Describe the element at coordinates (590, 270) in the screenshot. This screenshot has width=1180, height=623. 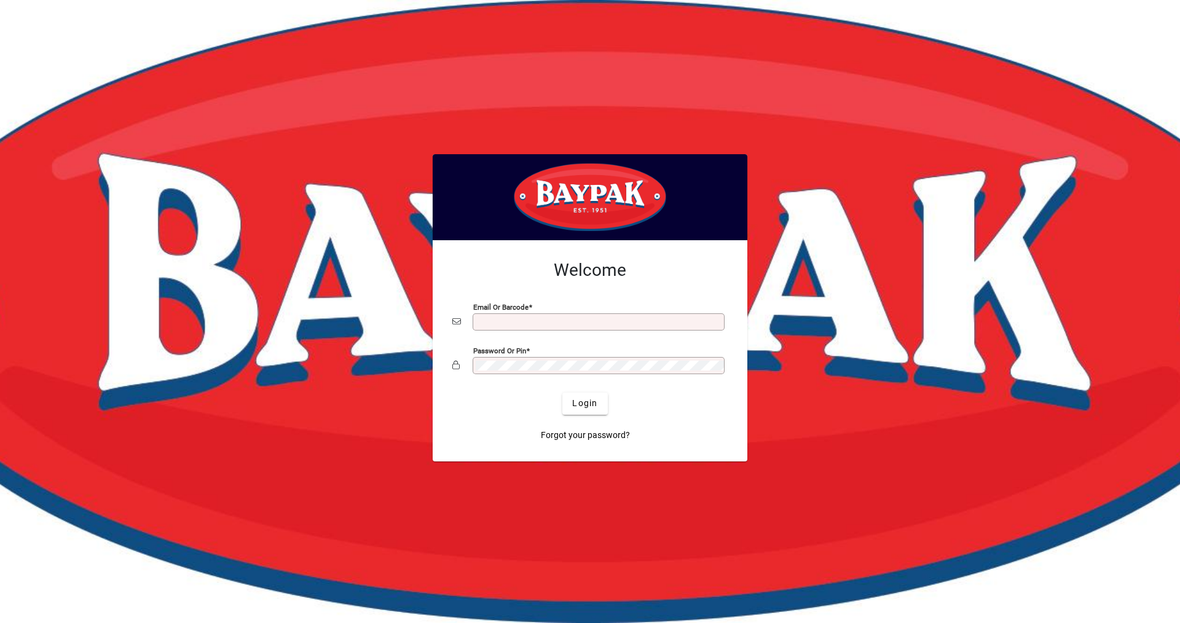
I see `h2: Welcome` at that location.